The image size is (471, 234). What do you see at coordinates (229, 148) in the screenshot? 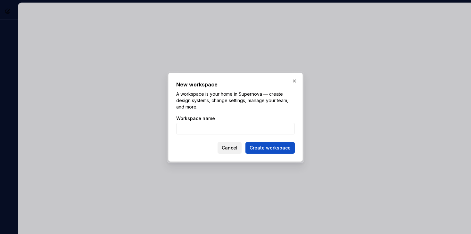
I see `button: Cancel` at bounding box center [229, 148].